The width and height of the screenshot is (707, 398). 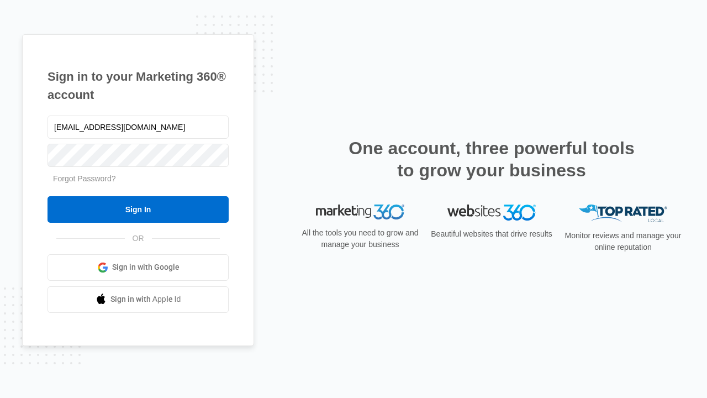 I want to click on span: Sign in with Apple Id, so click(x=146, y=299).